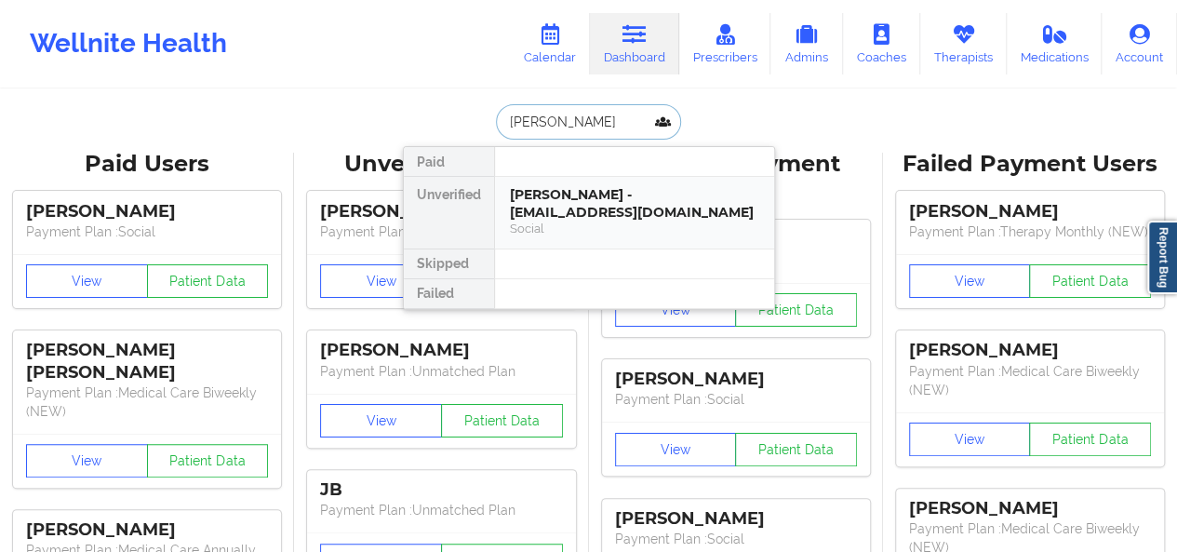 The height and width of the screenshot is (552, 1177). I want to click on a: Account, so click(1139, 44).